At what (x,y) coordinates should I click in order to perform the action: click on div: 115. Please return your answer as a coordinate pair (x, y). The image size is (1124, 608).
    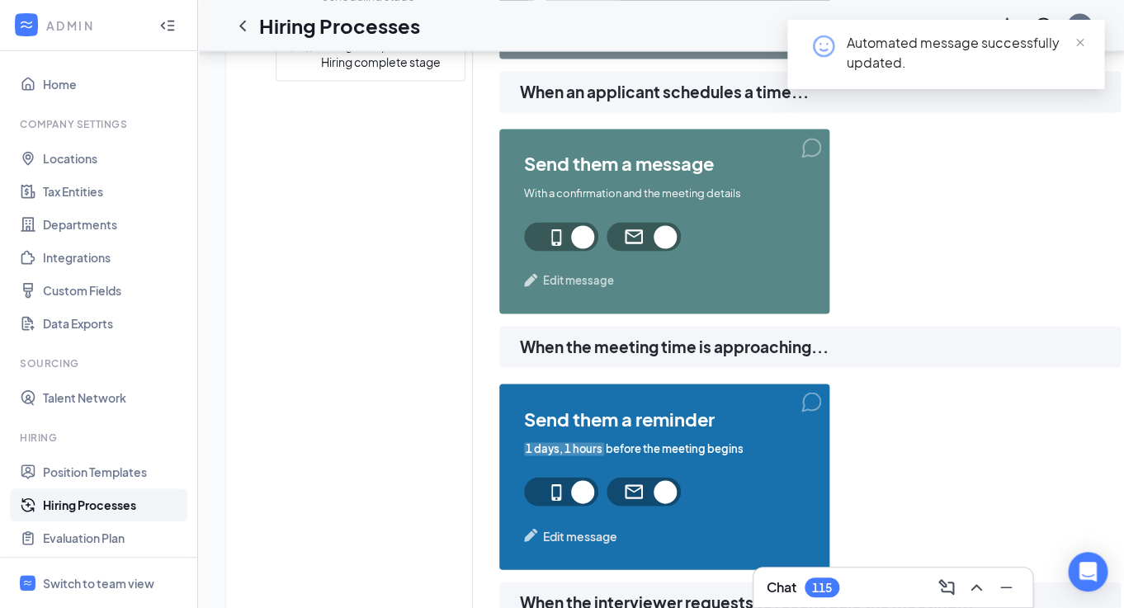
    Looking at the image, I should click on (822, 588).